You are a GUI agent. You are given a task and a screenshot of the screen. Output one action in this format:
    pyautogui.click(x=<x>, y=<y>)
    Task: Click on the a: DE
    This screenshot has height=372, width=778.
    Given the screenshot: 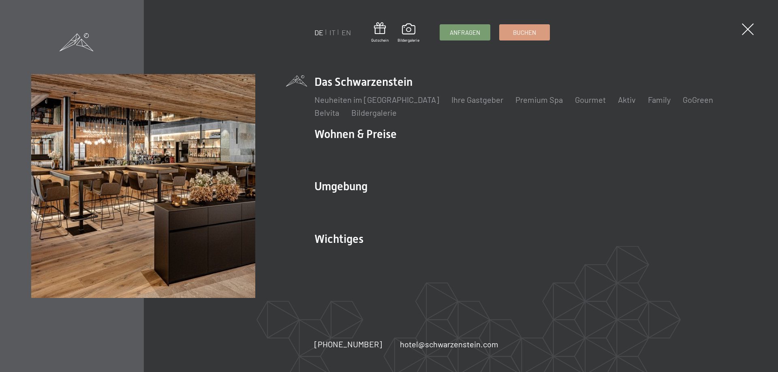 What is the action you would take?
    pyautogui.click(x=319, y=32)
    